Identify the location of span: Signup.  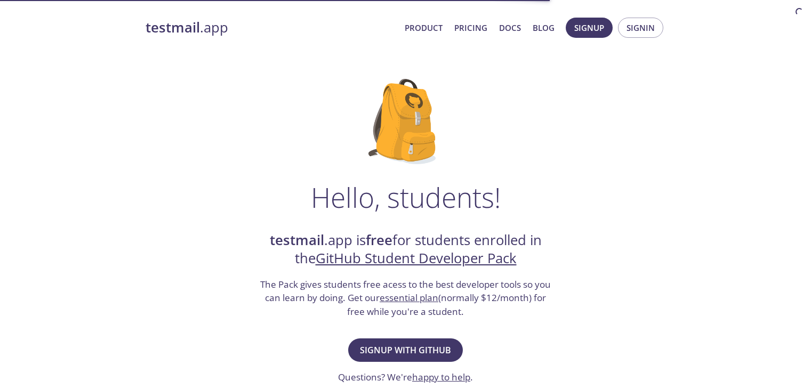
(589, 28).